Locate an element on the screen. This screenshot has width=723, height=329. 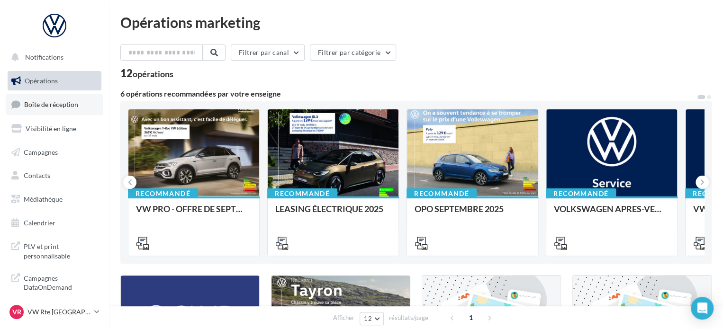
span: Médiathèque is located at coordinates (43, 199).